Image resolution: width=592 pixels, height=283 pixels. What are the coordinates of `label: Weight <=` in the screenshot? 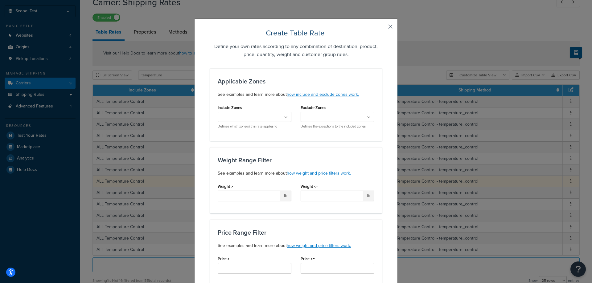 It's located at (309, 187).